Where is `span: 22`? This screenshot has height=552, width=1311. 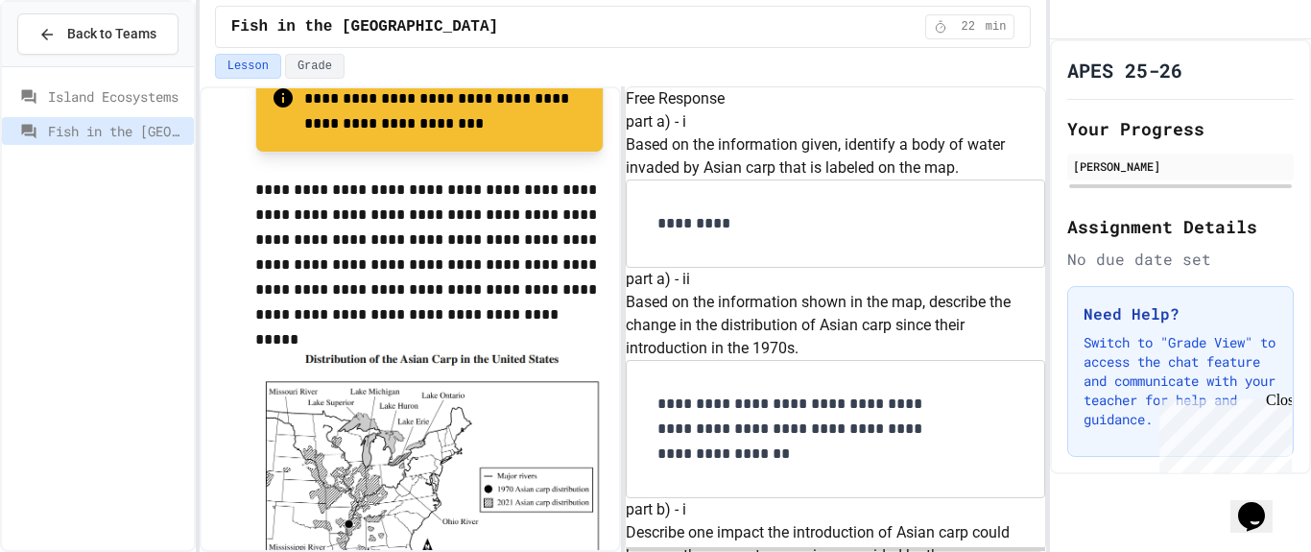 span: 22 is located at coordinates (968, 27).